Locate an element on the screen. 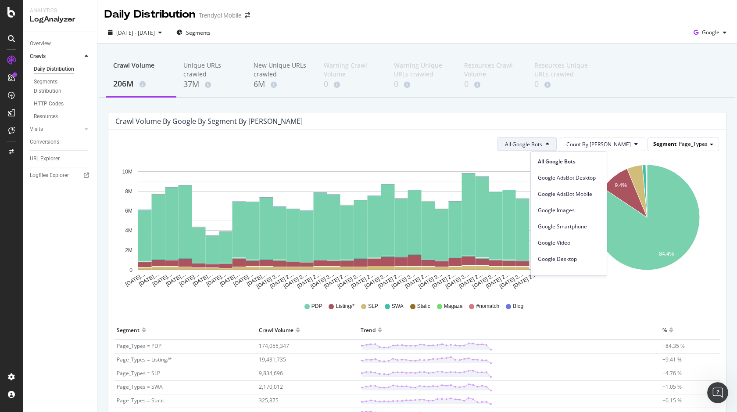  a: Visits is located at coordinates (56, 129).